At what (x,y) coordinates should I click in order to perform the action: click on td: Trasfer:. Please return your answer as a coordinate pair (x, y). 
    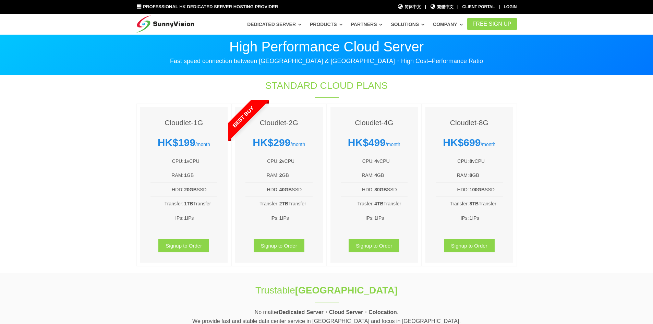
    Looking at the image, I should click on (357, 204).